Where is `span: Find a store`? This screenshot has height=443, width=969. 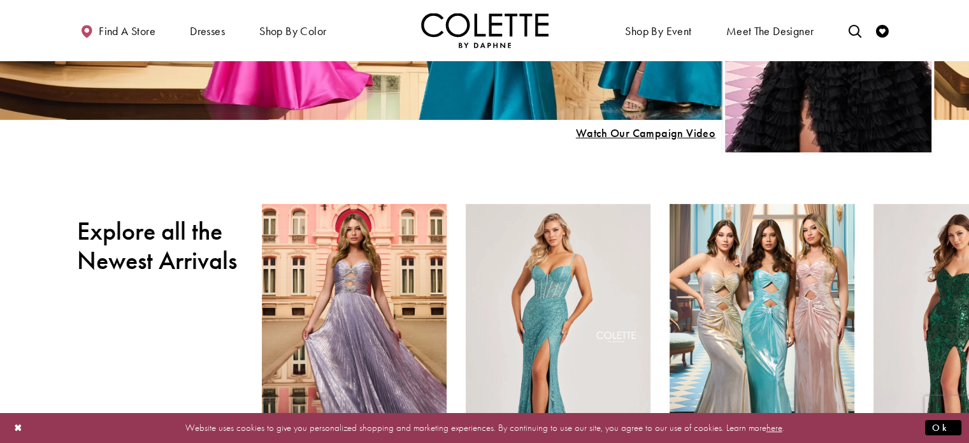
span: Find a store is located at coordinates (127, 31).